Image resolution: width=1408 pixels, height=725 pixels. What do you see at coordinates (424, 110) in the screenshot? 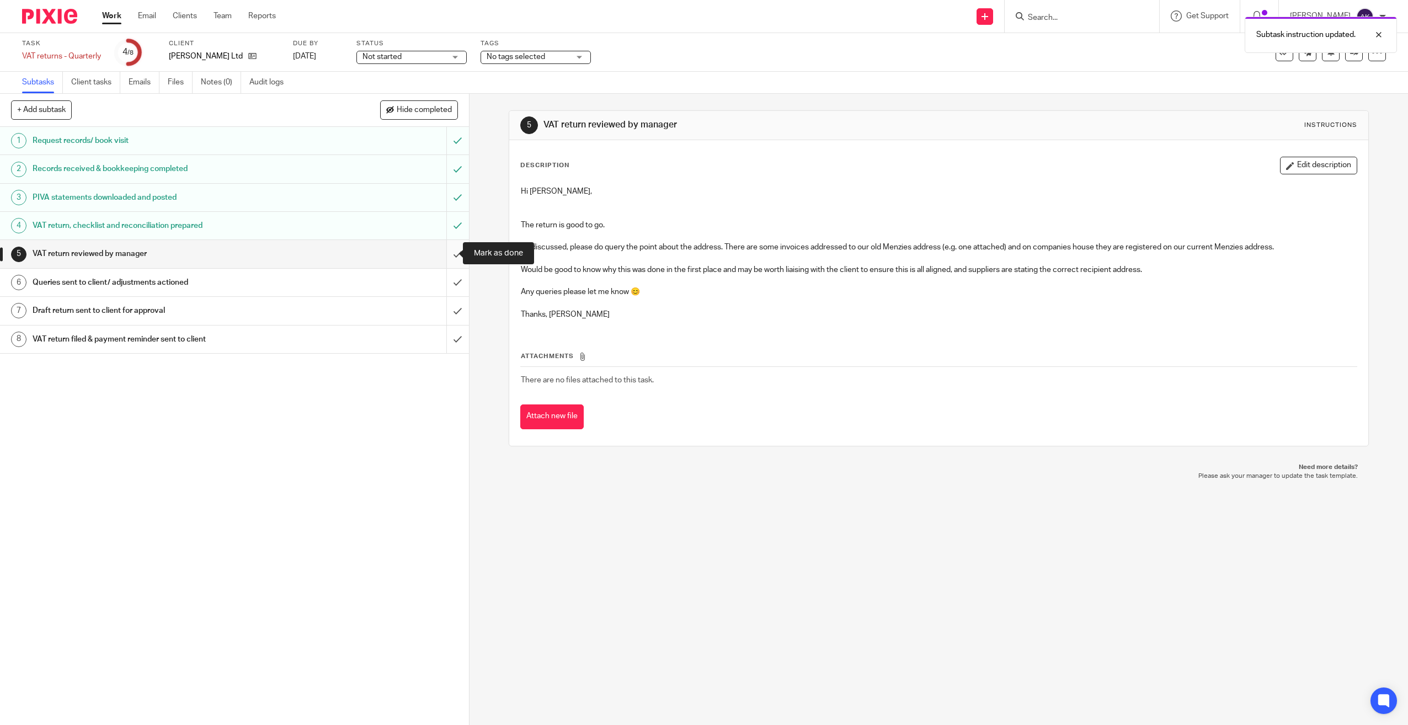
I see `span: Hide completed` at bounding box center [424, 110].